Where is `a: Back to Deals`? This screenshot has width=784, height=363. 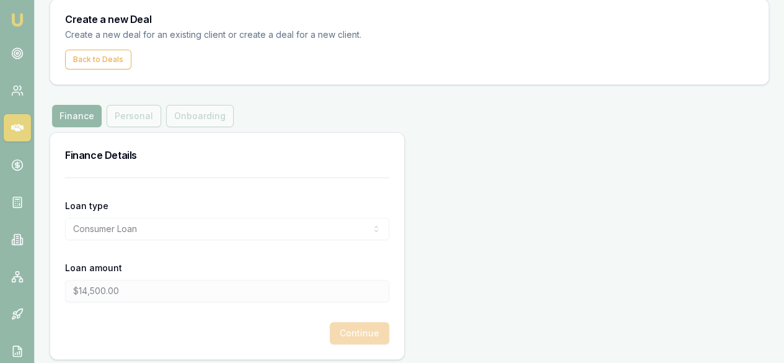
a: Back to Deals is located at coordinates (98, 59).